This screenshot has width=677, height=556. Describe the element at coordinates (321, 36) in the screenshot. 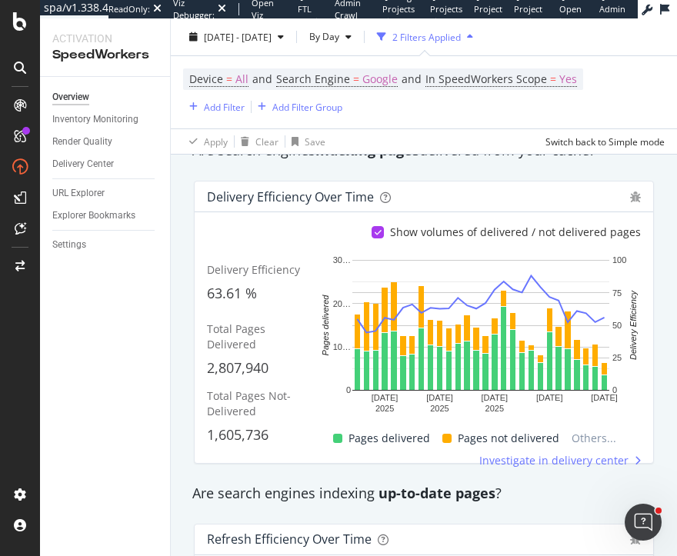

I see `span: By Day` at that location.